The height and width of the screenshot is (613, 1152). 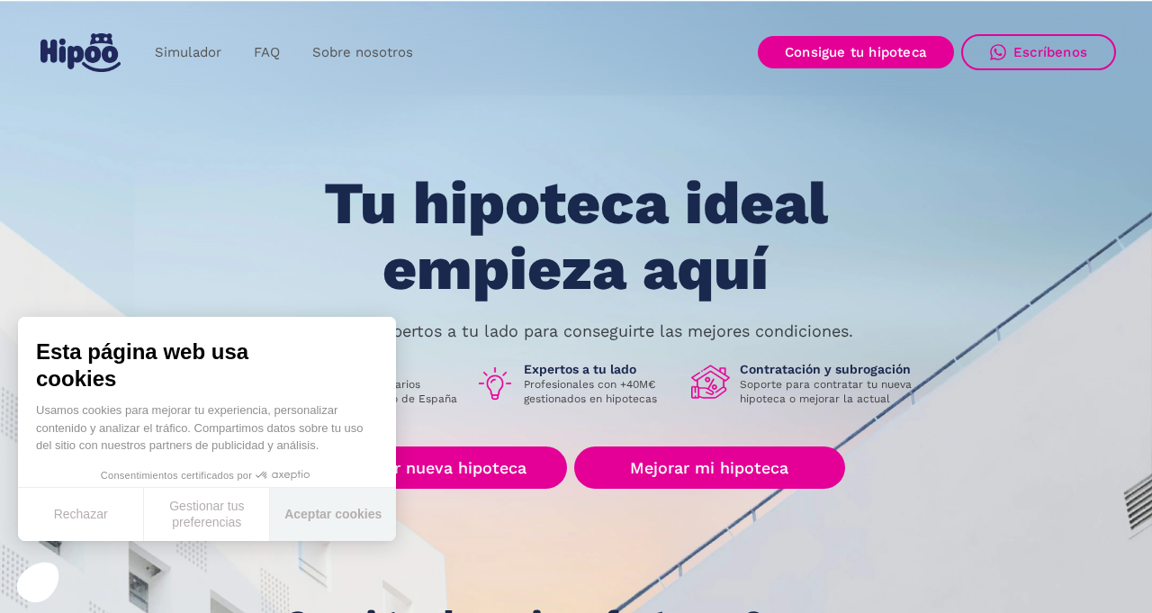 What do you see at coordinates (600, 369) in the screenshot?
I see `h1: Expertos a tu lado` at bounding box center [600, 369].